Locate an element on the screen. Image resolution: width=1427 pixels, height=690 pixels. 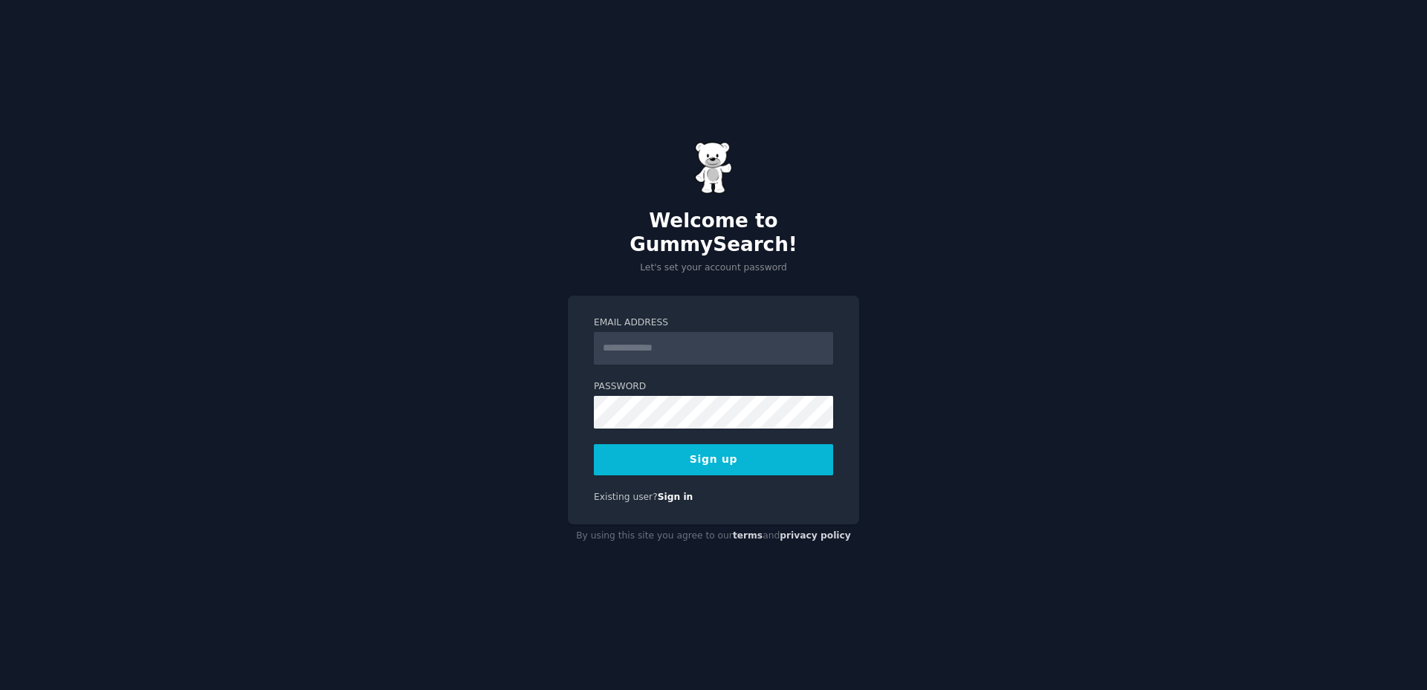
a: Sign in is located at coordinates (676, 497).